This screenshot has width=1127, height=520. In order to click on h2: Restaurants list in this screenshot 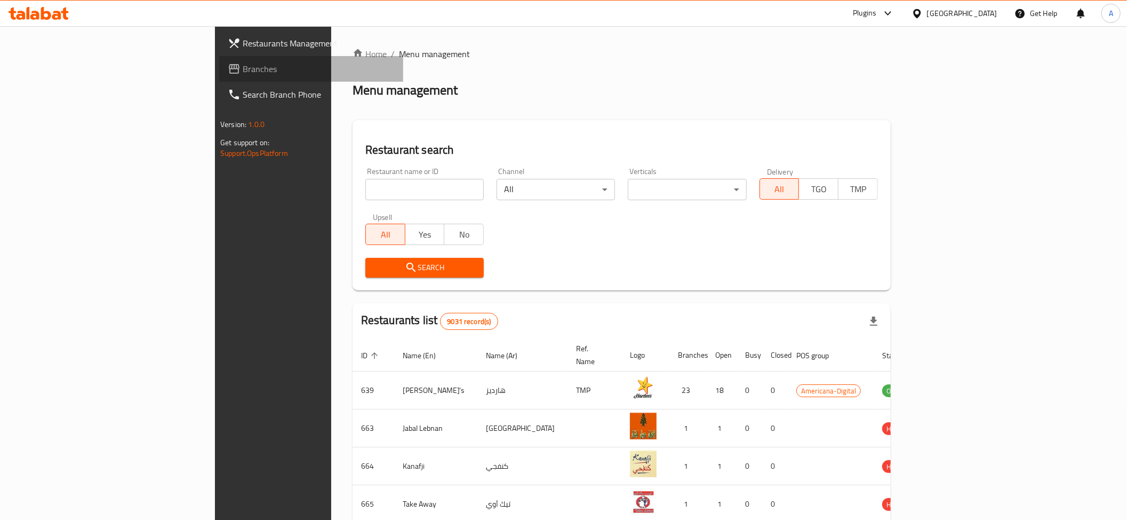, I will do `click(429, 321)`.